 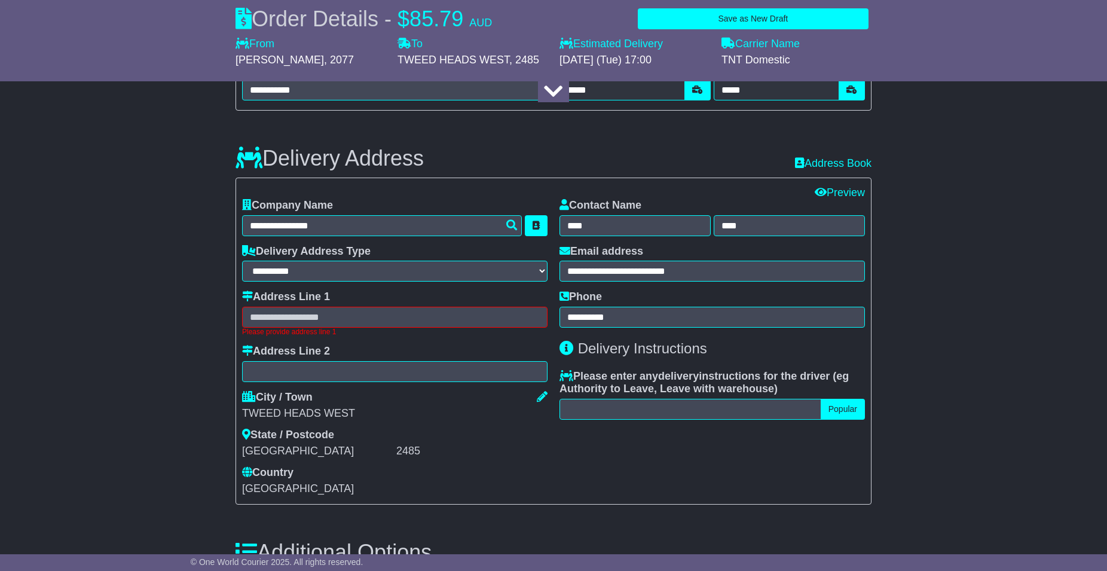 What do you see at coordinates (840, 192) in the screenshot?
I see `a: Preview` at bounding box center [840, 192].